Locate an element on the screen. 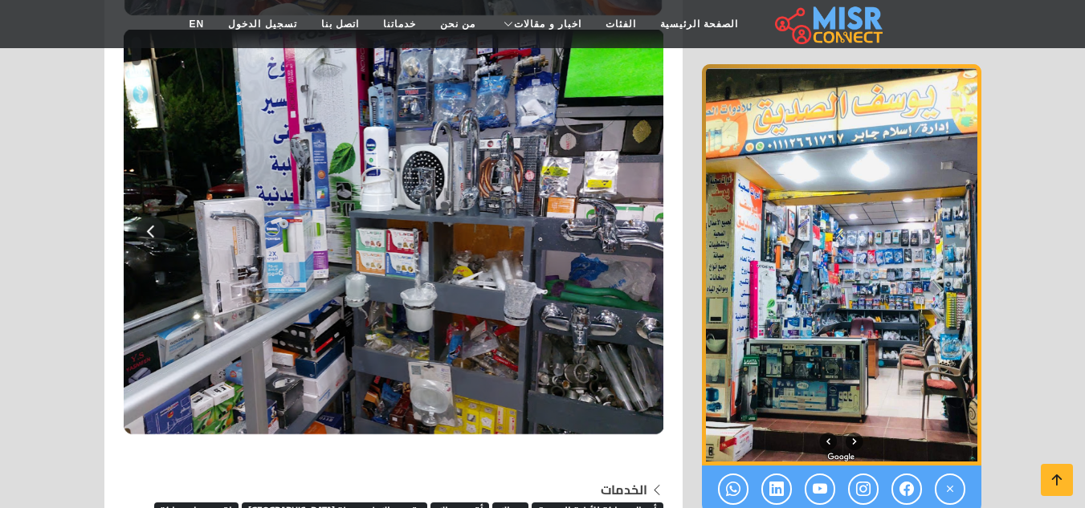 This screenshot has height=508, width=1085. a: من نحن is located at coordinates (458, 24).